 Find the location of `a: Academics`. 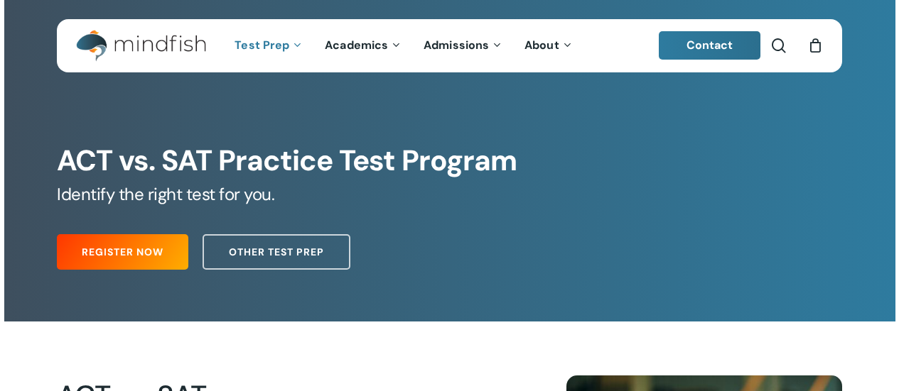

a: Academics is located at coordinates (363, 45).